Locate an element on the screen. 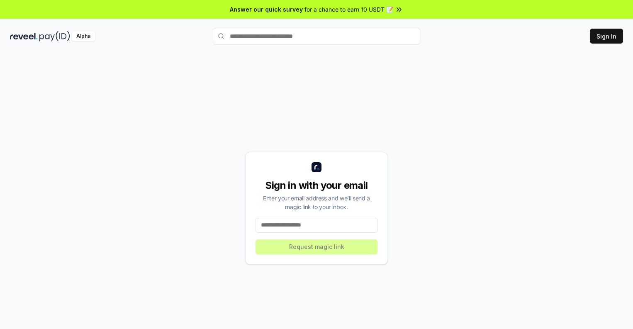  img: logo_small is located at coordinates (316, 167).